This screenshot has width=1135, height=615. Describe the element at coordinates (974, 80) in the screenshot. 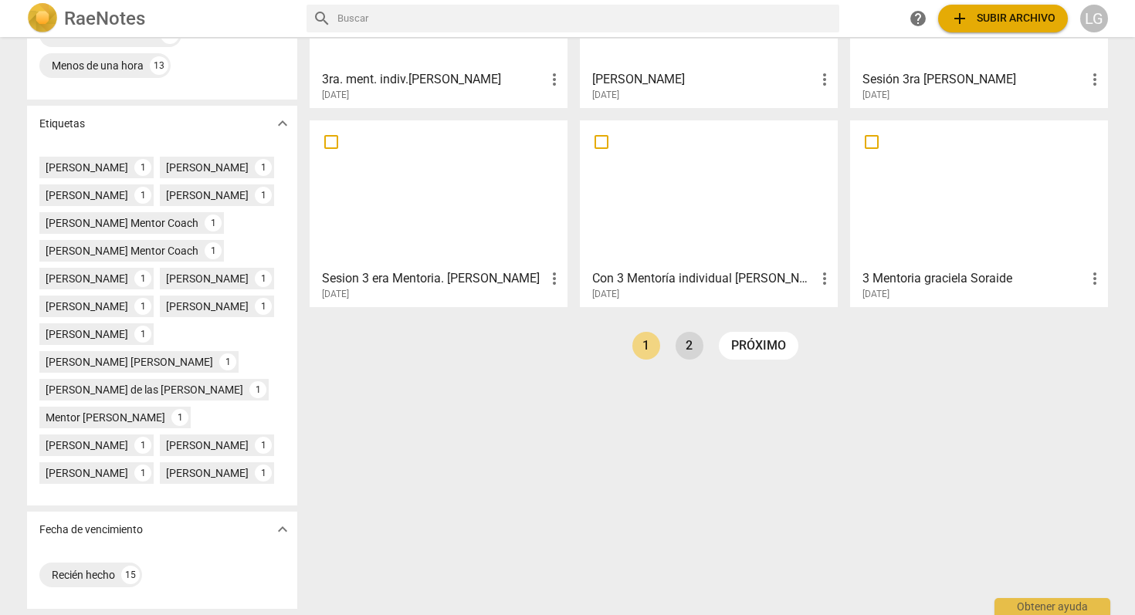

I see `h3: Sesión 3ra mentoría Hoty` at that location.